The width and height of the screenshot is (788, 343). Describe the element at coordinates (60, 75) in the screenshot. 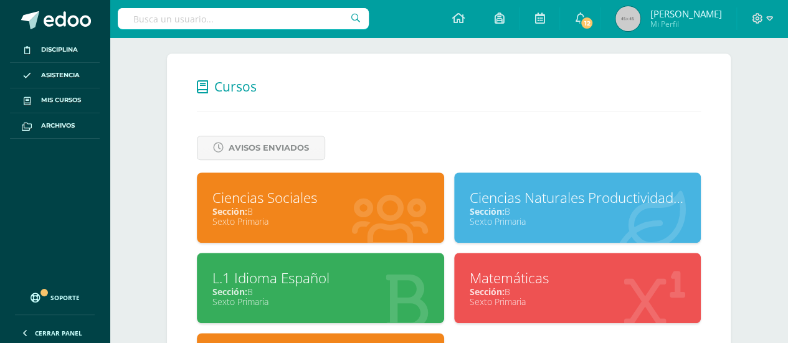

I see `span: Asistencia` at that location.